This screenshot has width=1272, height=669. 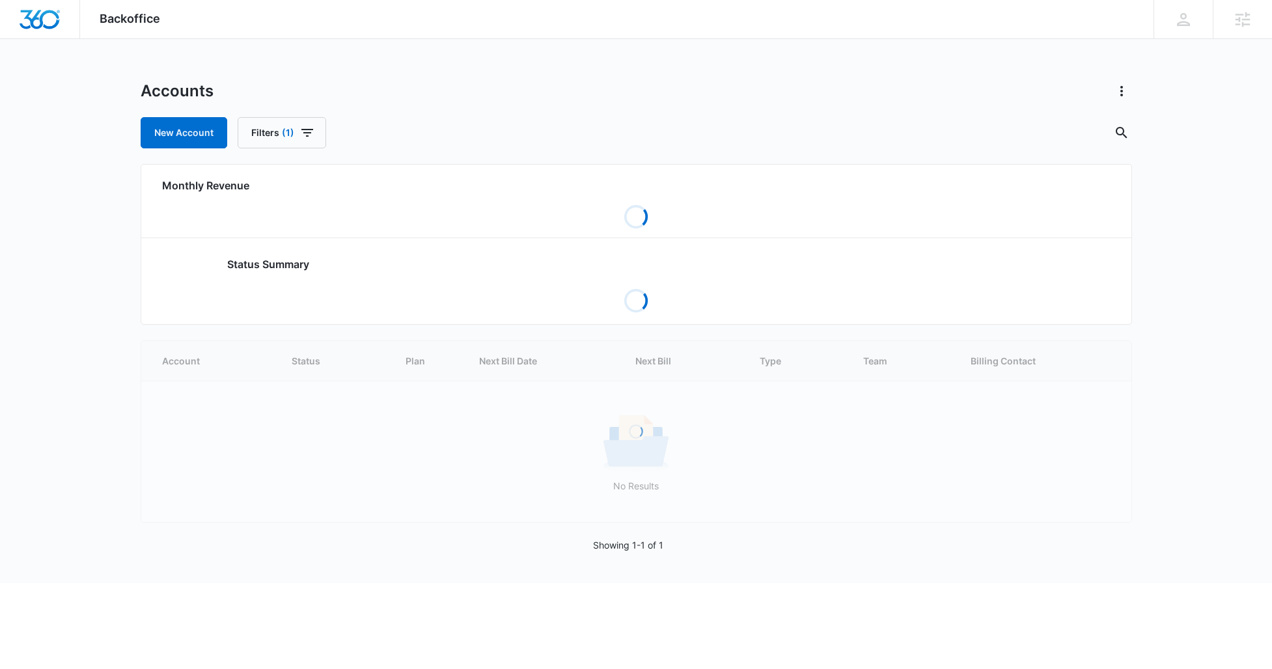 I want to click on button: Search, so click(x=1122, y=133).